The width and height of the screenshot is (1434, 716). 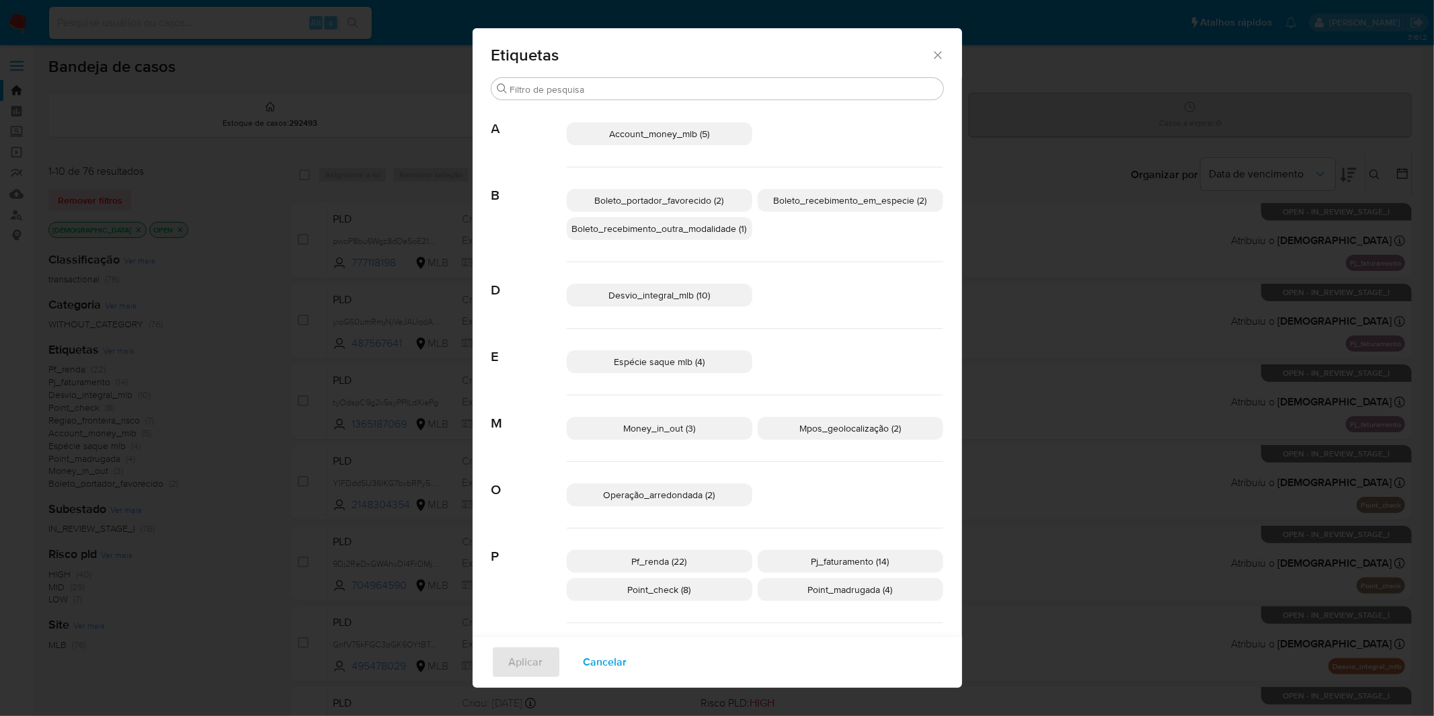 I want to click on span: Point_check (8), so click(x=659, y=590).